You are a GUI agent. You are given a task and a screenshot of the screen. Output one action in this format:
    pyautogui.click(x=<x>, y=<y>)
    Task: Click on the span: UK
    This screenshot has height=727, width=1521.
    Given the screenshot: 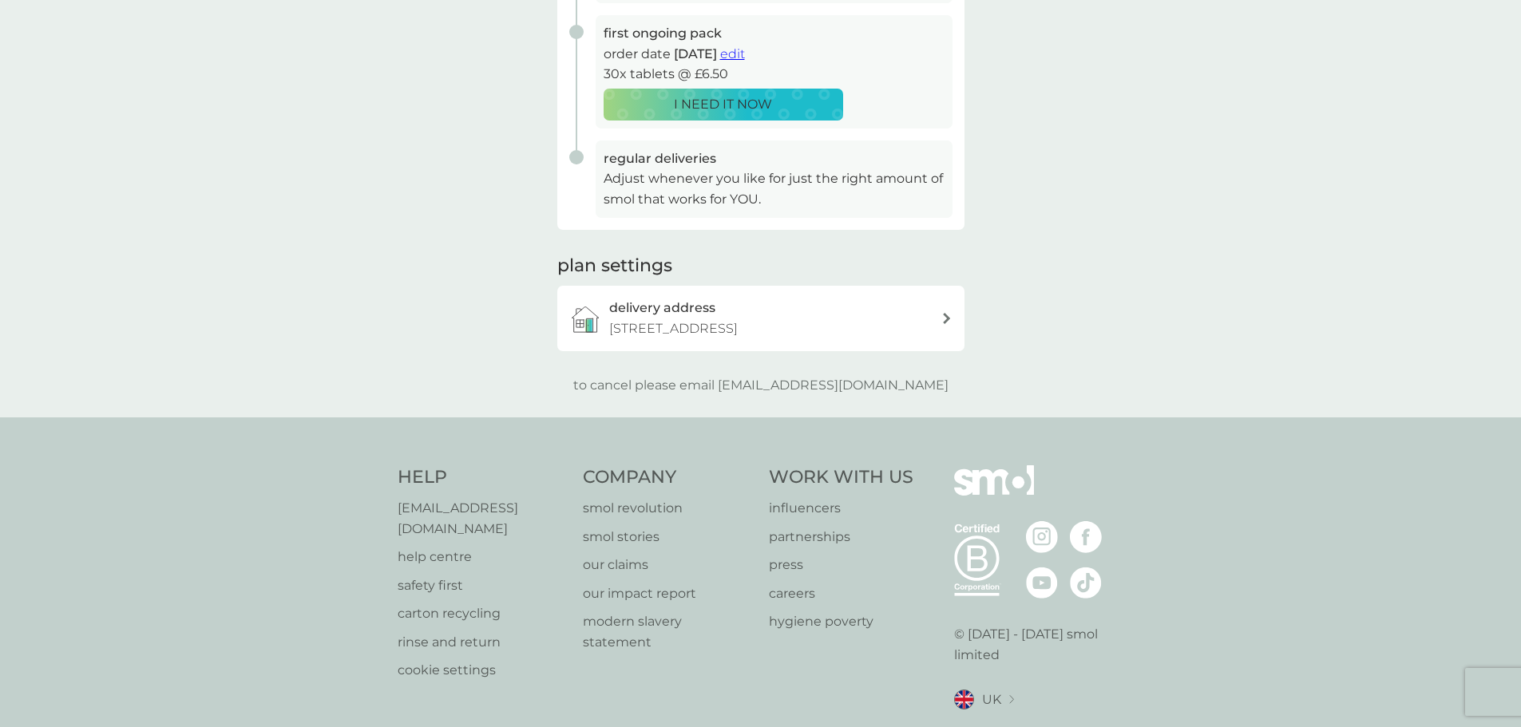 What is the action you would take?
    pyautogui.click(x=992, y=700)
    